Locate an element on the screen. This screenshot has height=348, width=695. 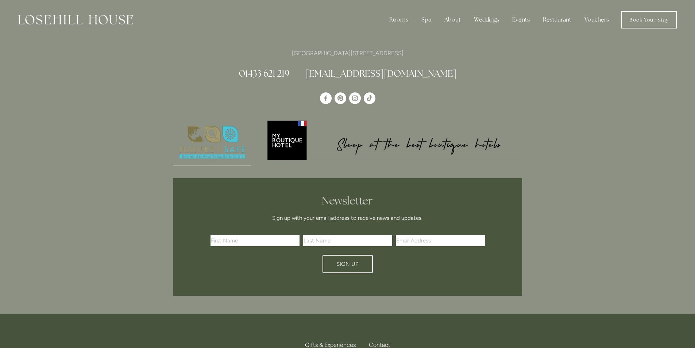
a: TikTok is located at coordinates (370, 98).